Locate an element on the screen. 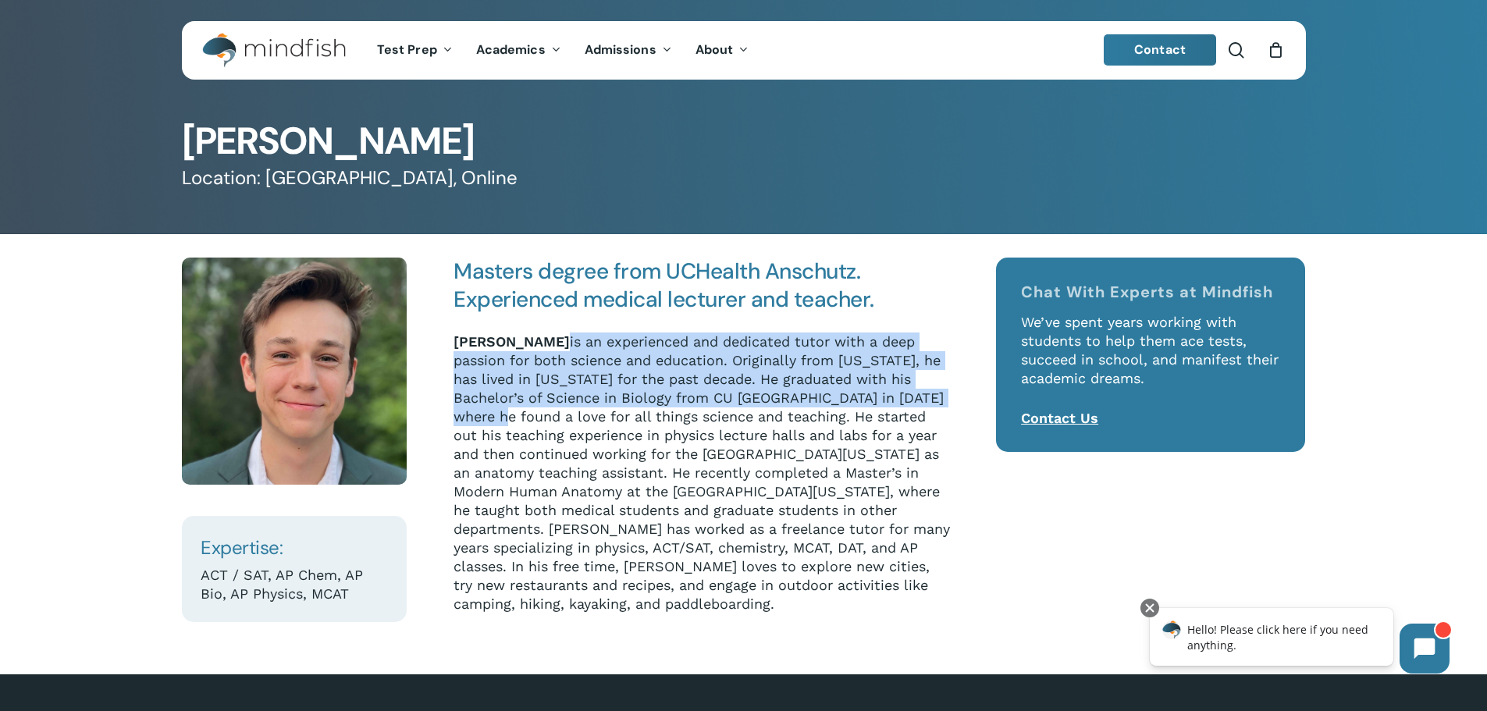 This screenshot has width=1487, height=711. h4: Chat With Experts at Mindfish is located at coordinates (1150, 292).